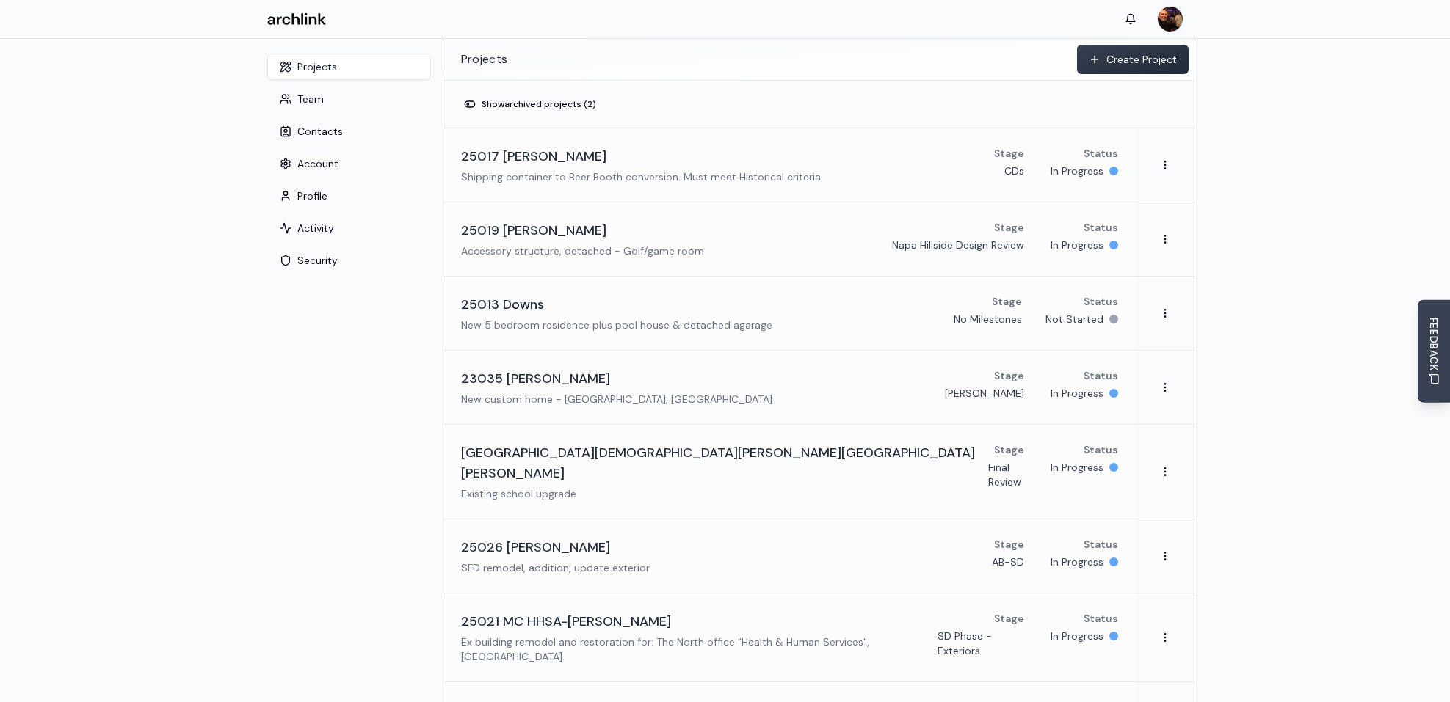  Describe the element at coordinates (641, 177) in the screenshot. I see `p: Shipping container to Beer Booth conversion. Must meet Historical criteria.` at that location.